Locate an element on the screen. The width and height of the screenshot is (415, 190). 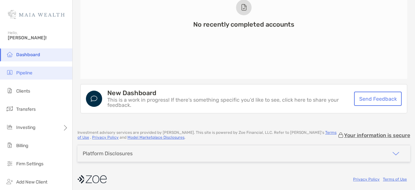
span: Investing is located at coordinates (26, 127).